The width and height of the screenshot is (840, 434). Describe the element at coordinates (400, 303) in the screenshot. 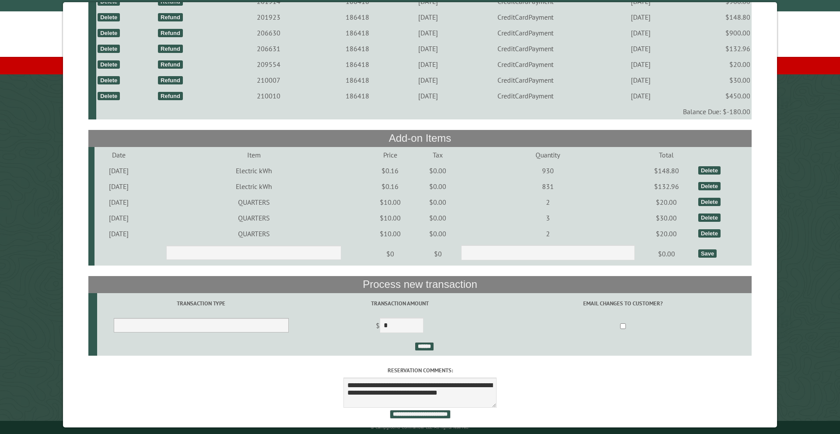

I see `label: Transaction Amount` at that location.